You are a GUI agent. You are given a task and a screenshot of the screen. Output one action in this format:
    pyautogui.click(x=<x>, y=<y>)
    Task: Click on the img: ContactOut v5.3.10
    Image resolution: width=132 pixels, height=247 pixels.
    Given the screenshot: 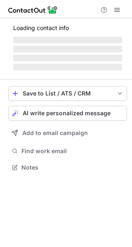 What is the action you would take?
    pyautogui.click(x=33, y=10)
    